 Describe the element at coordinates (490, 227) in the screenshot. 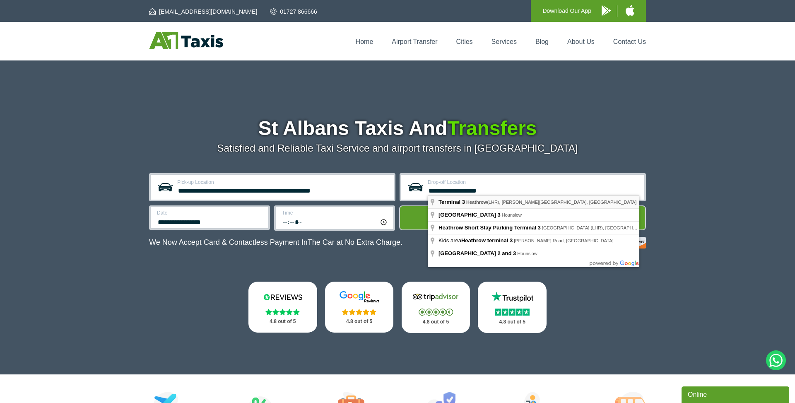

I see `span: Heathrow Short Stay Parking Terminal 3` at that location.